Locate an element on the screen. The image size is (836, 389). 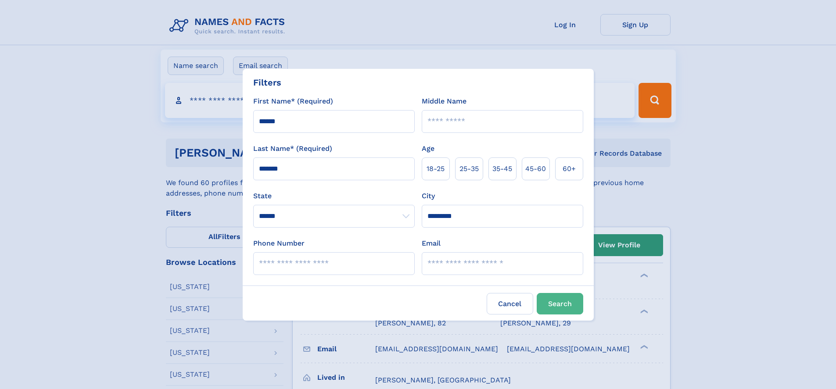
label: First Name* (Required) is located at coordinates (293, 101).